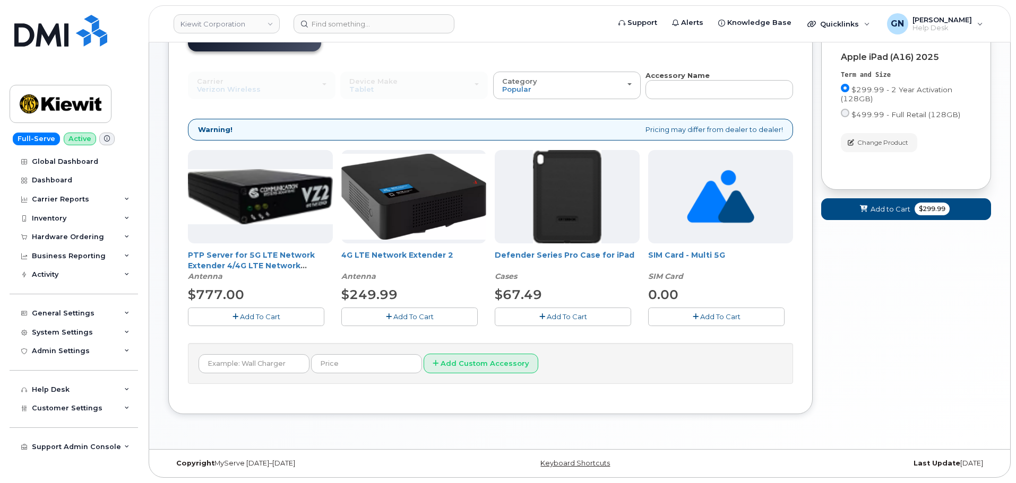  I want to click on img: Casa_Sysem.png, so click(260, 197).